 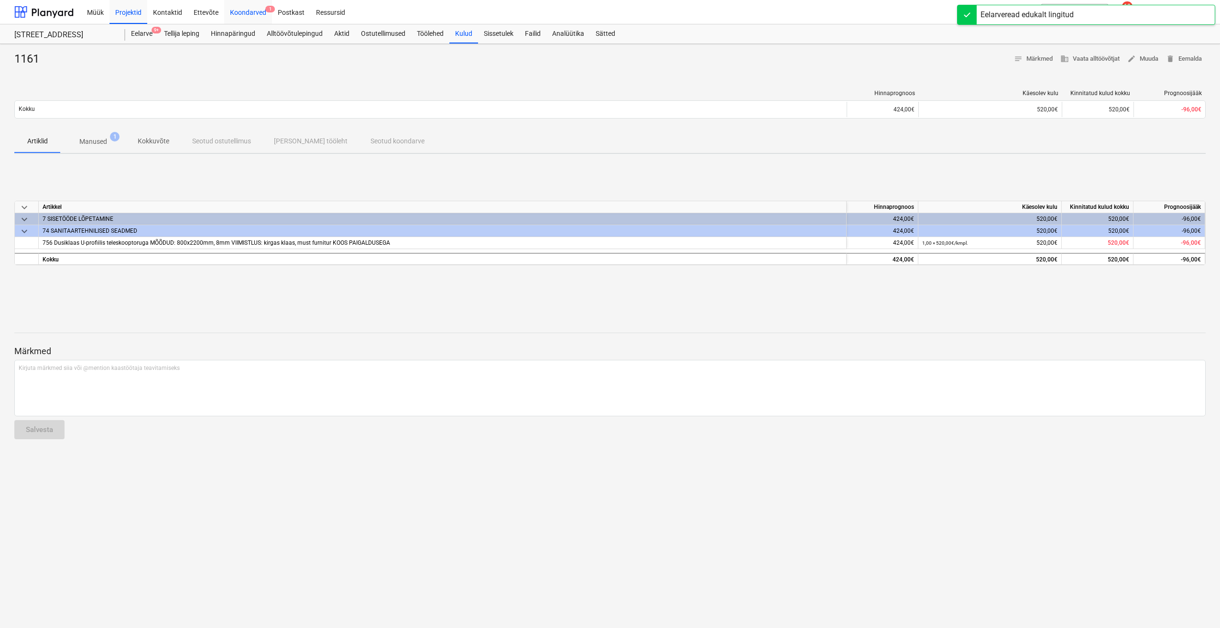 I want to click on a: Töölehed, so click(x=430, y=34).